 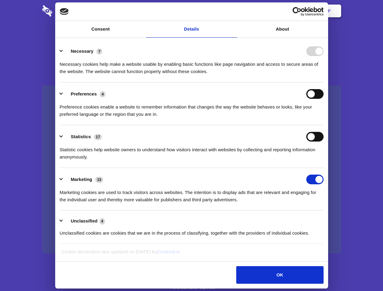 What do you see at coordinates (169, 252) in the screenshot?
I see `a: Cookiebot` at bounding box center [169, 252].